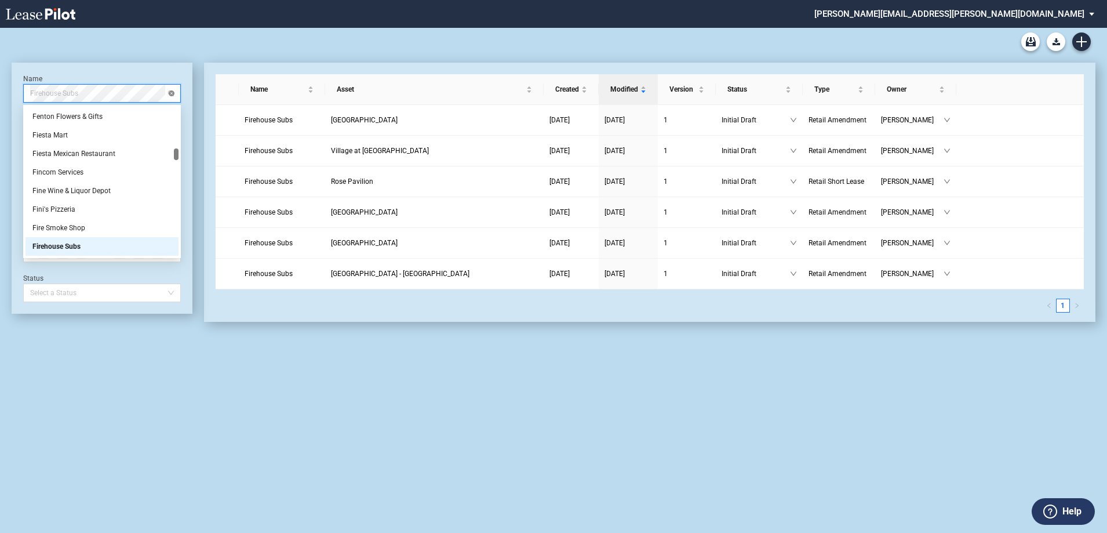  I want to click on span: Created, so click(567, 89).